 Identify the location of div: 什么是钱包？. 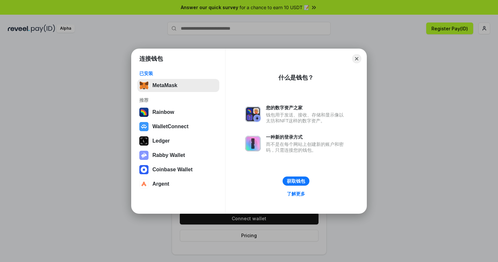
(296, 78).